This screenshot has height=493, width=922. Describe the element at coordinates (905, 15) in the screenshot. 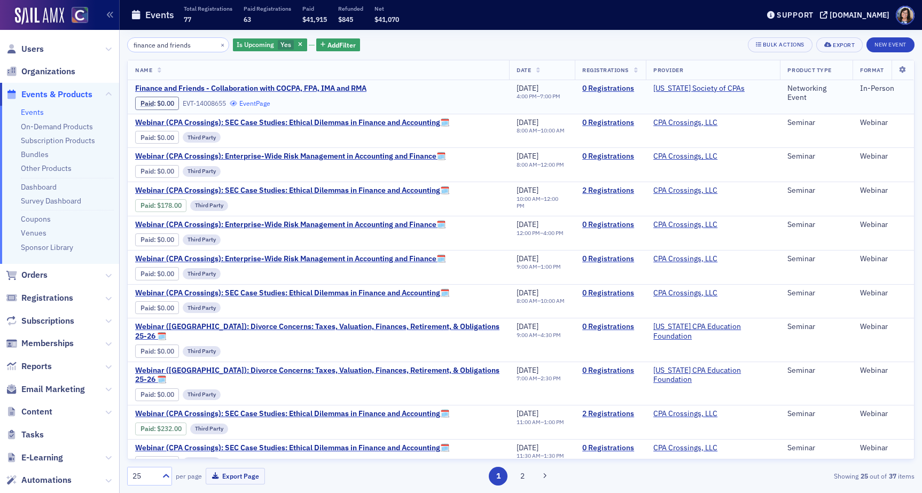

I see `span: Profile` at that location.